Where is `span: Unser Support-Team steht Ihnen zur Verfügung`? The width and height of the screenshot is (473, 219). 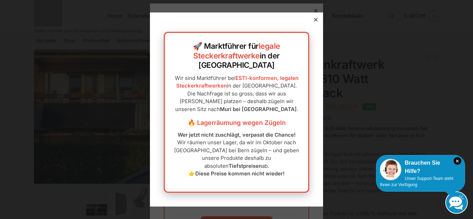 span: Unser Support-Team steht Ihnen zur Verfügung is located at coordinates (417, 182).